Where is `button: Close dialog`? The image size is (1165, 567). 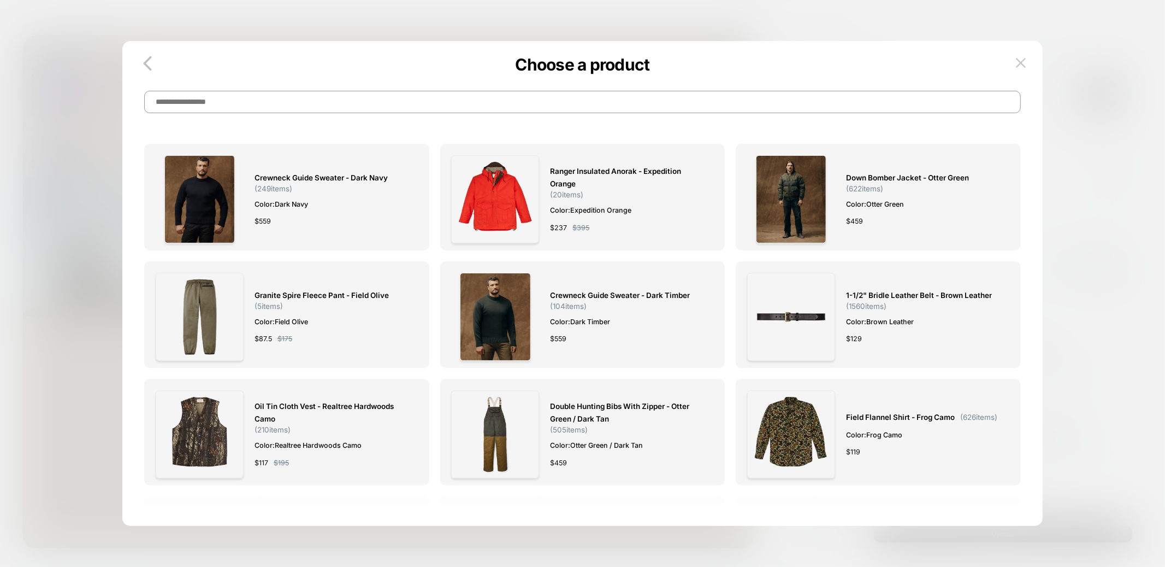
button: Close dialog is located at coordinates (739, 178).